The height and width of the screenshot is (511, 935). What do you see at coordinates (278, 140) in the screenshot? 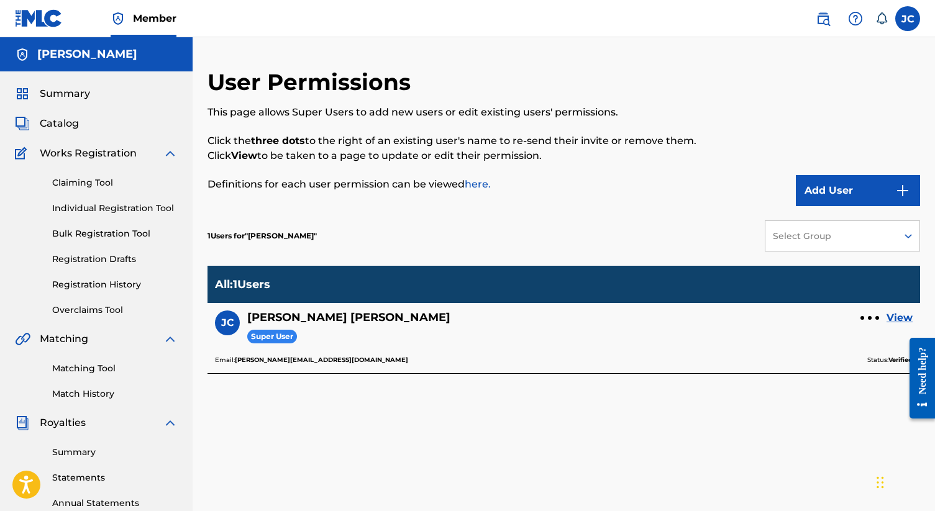
I see `strong: three dots` at bounding box center [278, 140].